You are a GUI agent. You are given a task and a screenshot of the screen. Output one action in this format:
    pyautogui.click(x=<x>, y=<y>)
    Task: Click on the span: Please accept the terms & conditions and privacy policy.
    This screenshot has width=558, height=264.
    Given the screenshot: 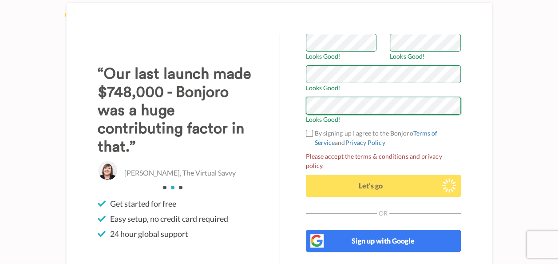 What is the action you would take?
    pyautogui.click(x=383, y=161)
    